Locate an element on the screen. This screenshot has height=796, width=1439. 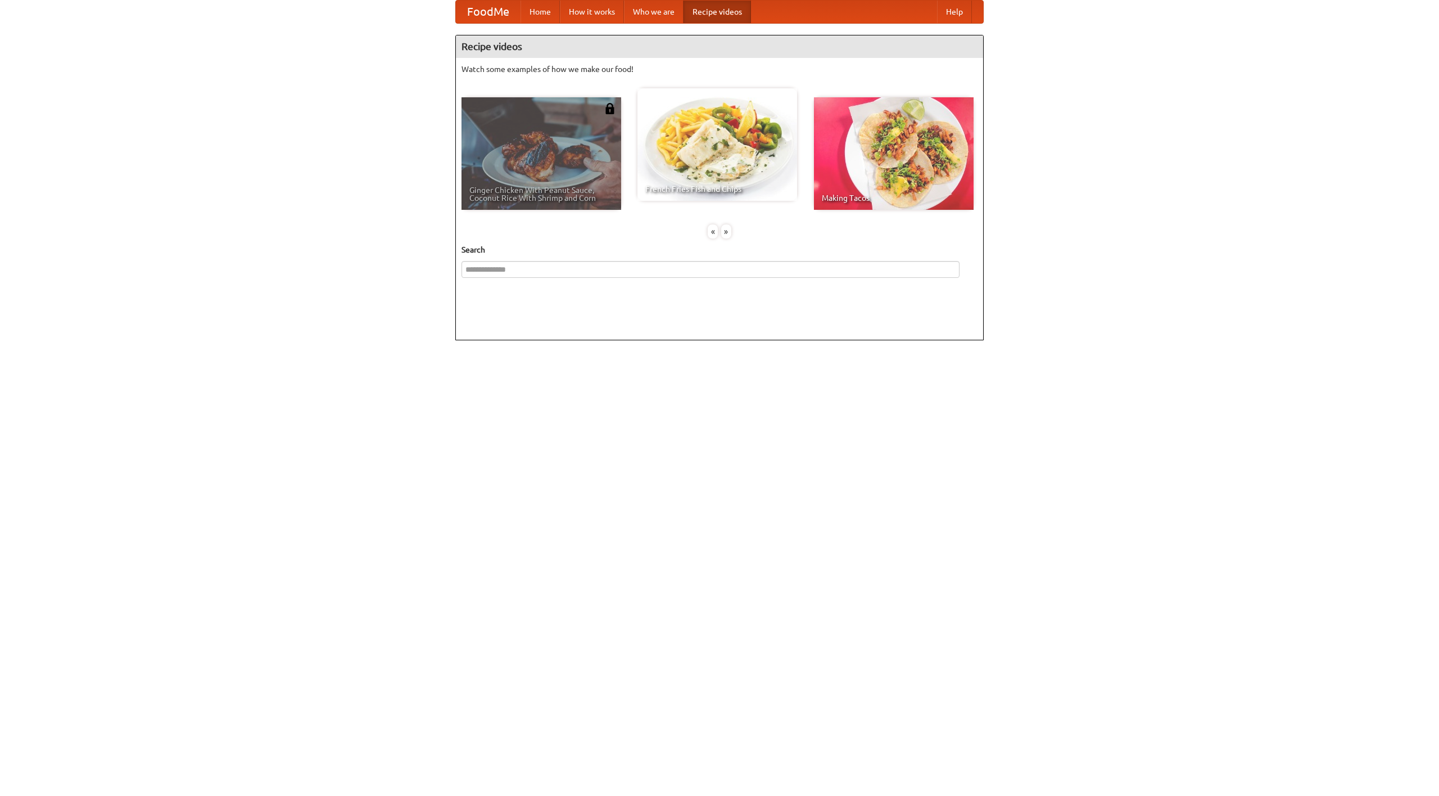
img: 483408.png is located at coordinates (610, 109).